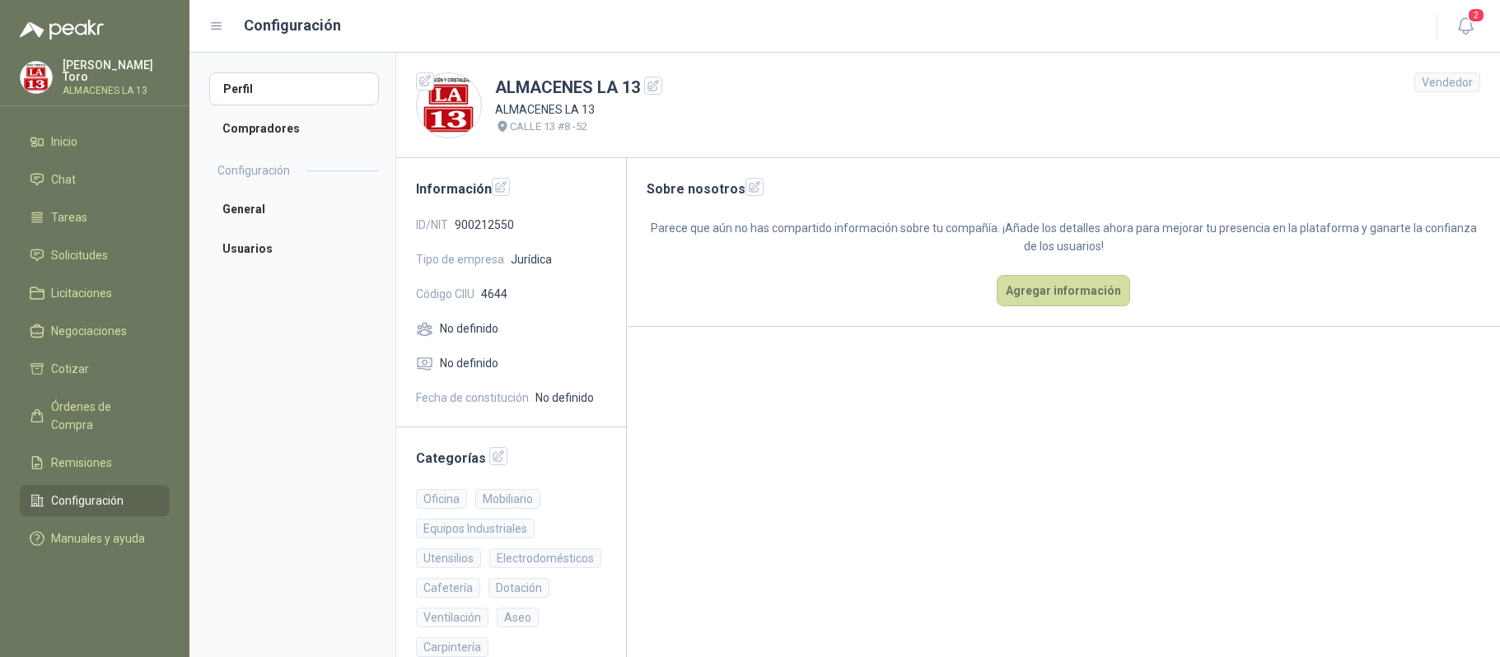 The image size is (1500, 657). What do you see at coordinates (95, 539) in the screenshot?
I see `a: Manuales y ayuda` at bounding box center [95, 539].